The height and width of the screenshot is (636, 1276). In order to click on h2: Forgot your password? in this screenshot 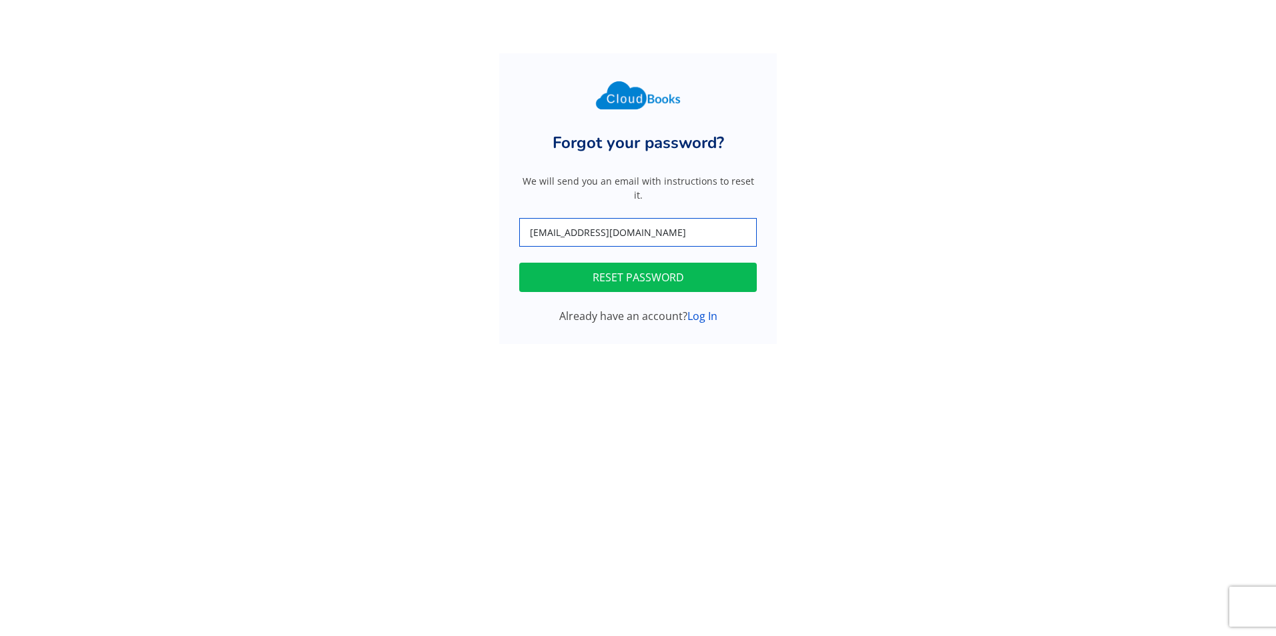, I will do `click(638, 143)`.